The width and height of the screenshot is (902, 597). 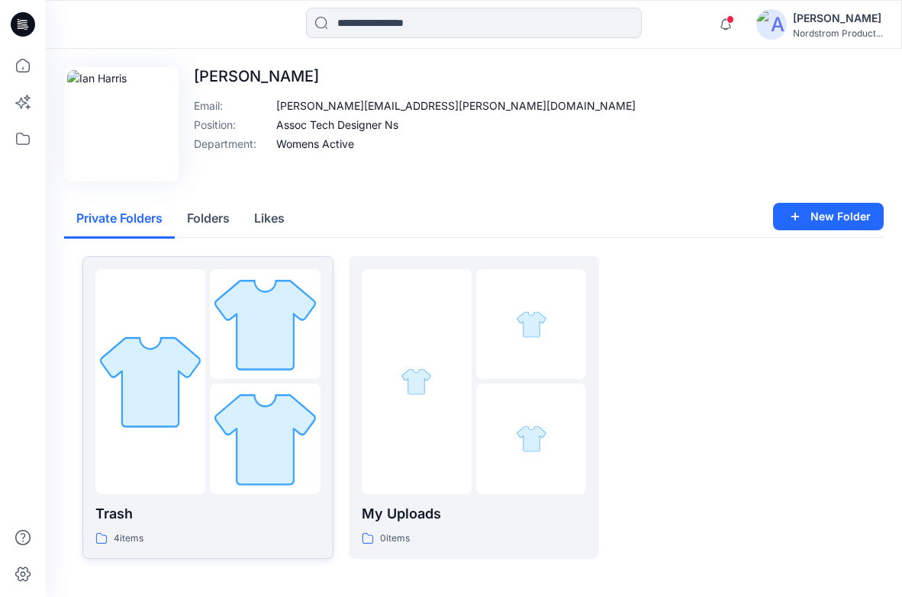 What do you see at coordinates (232, 105) in the screenshot?
I see `p: Email :` at bounding box center [232, 105].